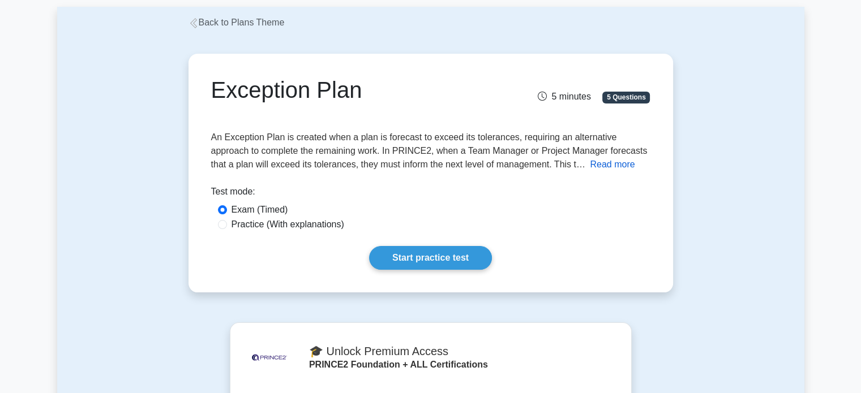  What do you see at coordinates (626, 97) in the screenshot?
I see `span: 5 Questions` at bounding box center [626, 97].